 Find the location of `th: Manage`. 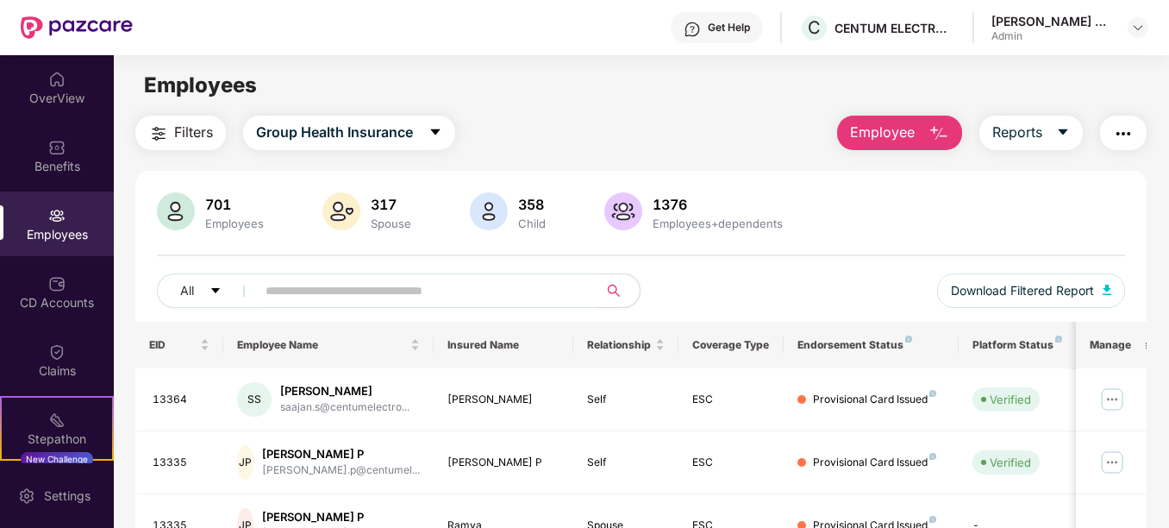

th: Manage is located at coordinates (1110, 345).